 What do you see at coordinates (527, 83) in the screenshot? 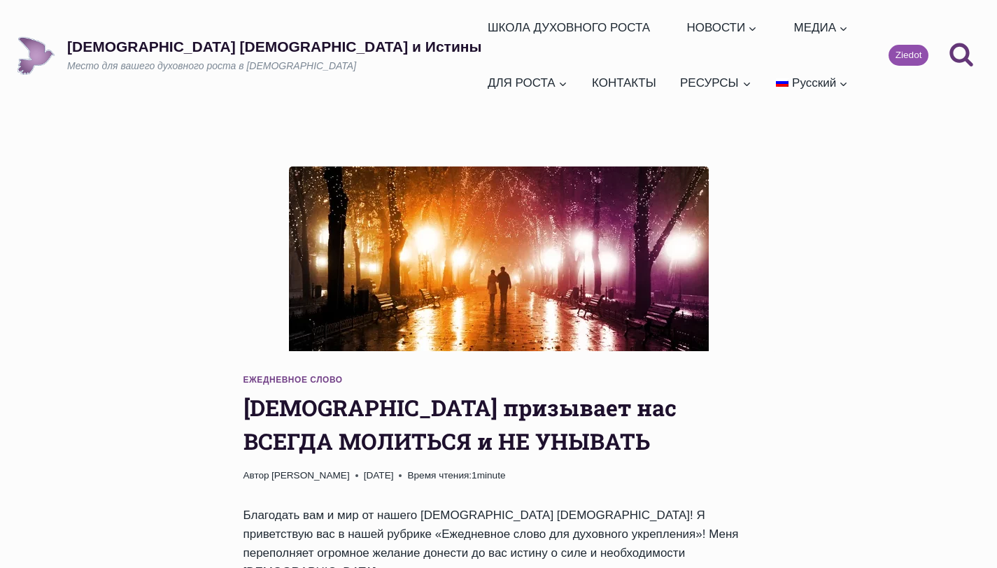
I see `a: ДЛЯ РОСТА` at bounding box center [527, 83].